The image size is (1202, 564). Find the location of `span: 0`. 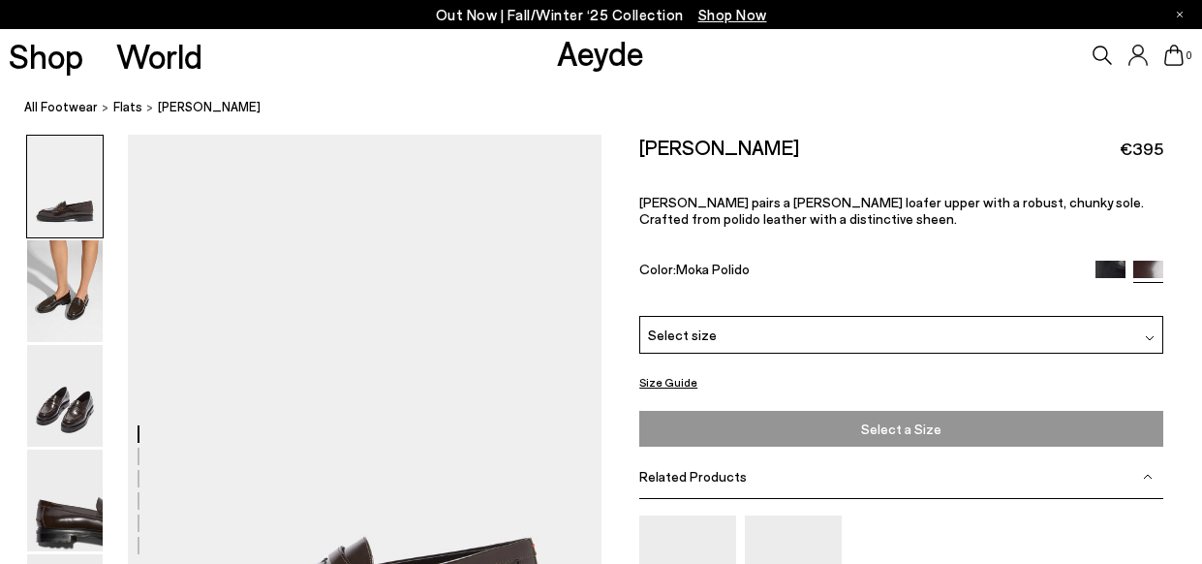

span: 0 is located at coordinates (1189, 55).